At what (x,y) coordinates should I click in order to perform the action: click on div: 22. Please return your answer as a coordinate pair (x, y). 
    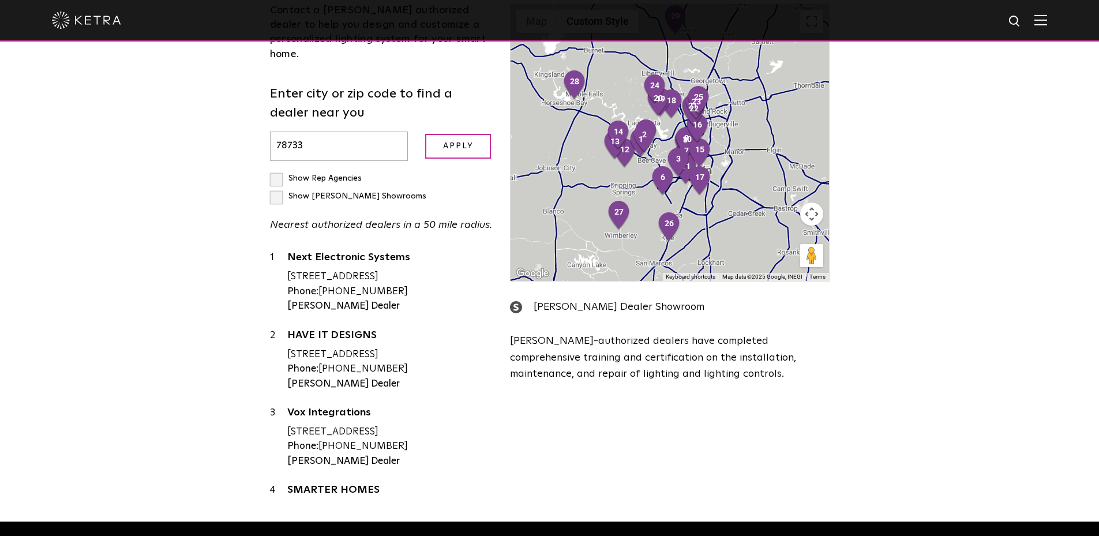
    Looking at the image, I should click on (694, 113).